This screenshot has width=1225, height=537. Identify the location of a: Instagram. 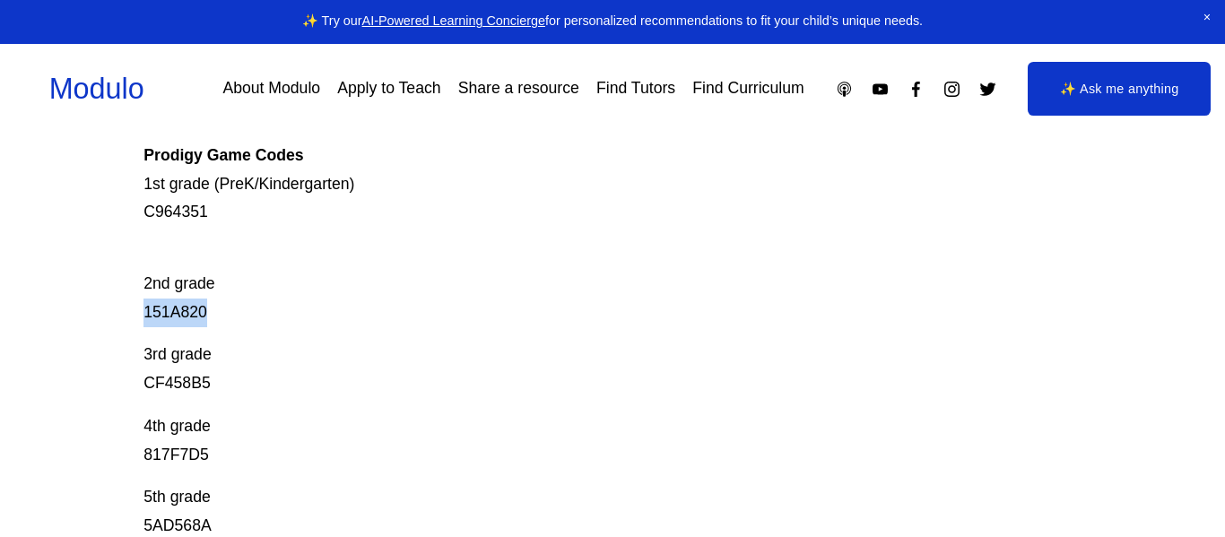
(952, 89).